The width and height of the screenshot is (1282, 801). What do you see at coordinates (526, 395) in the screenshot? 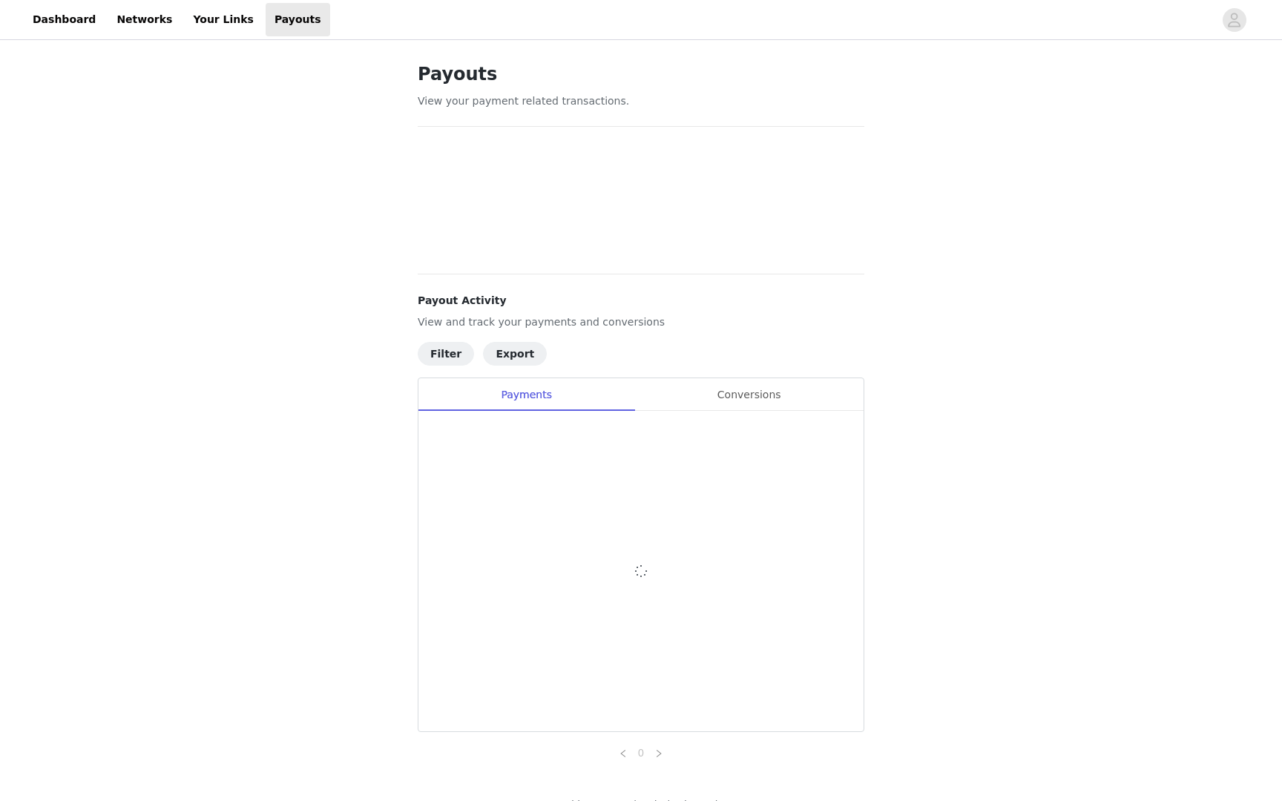
I see `div: Payments` at bounding box center [526, 395].